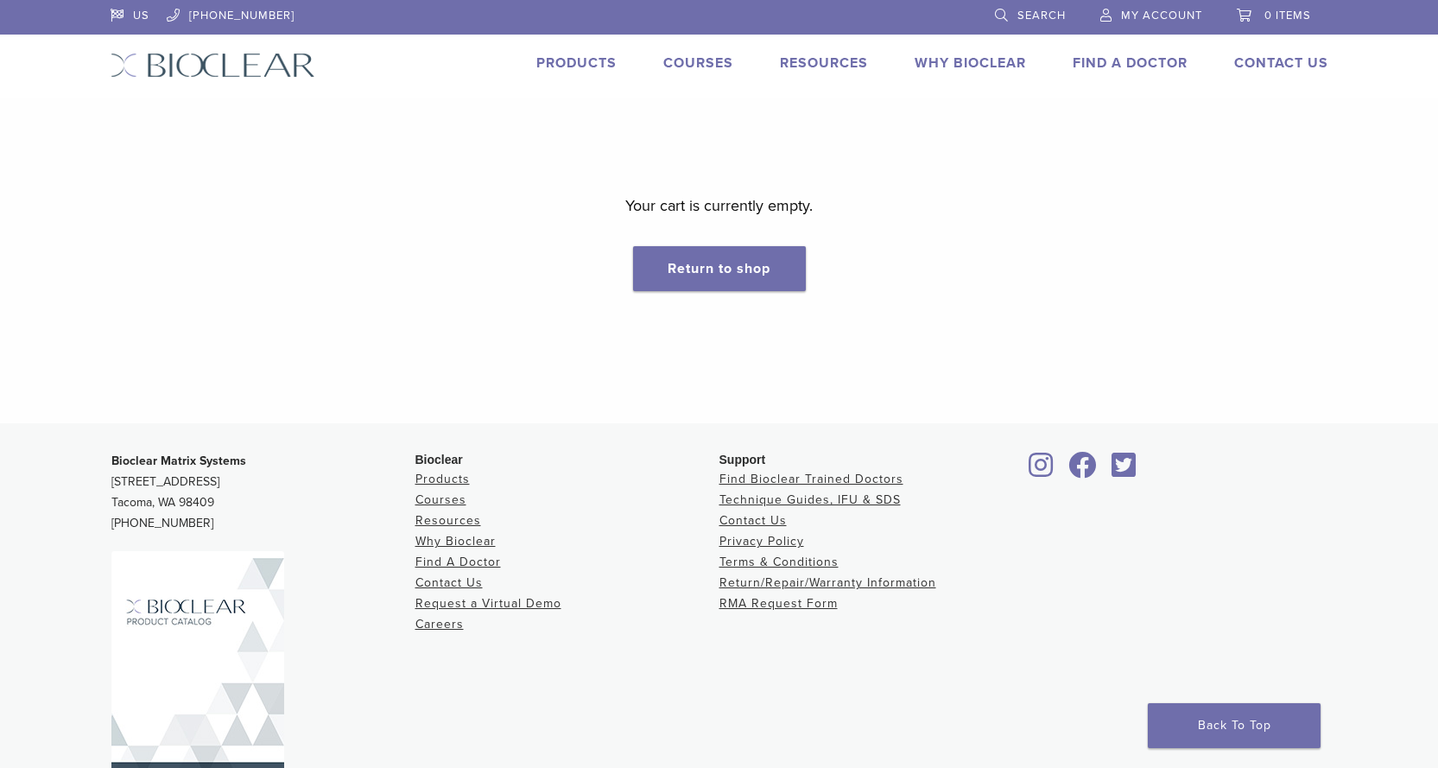  I want to click on a: Careers, so click(440, 624).